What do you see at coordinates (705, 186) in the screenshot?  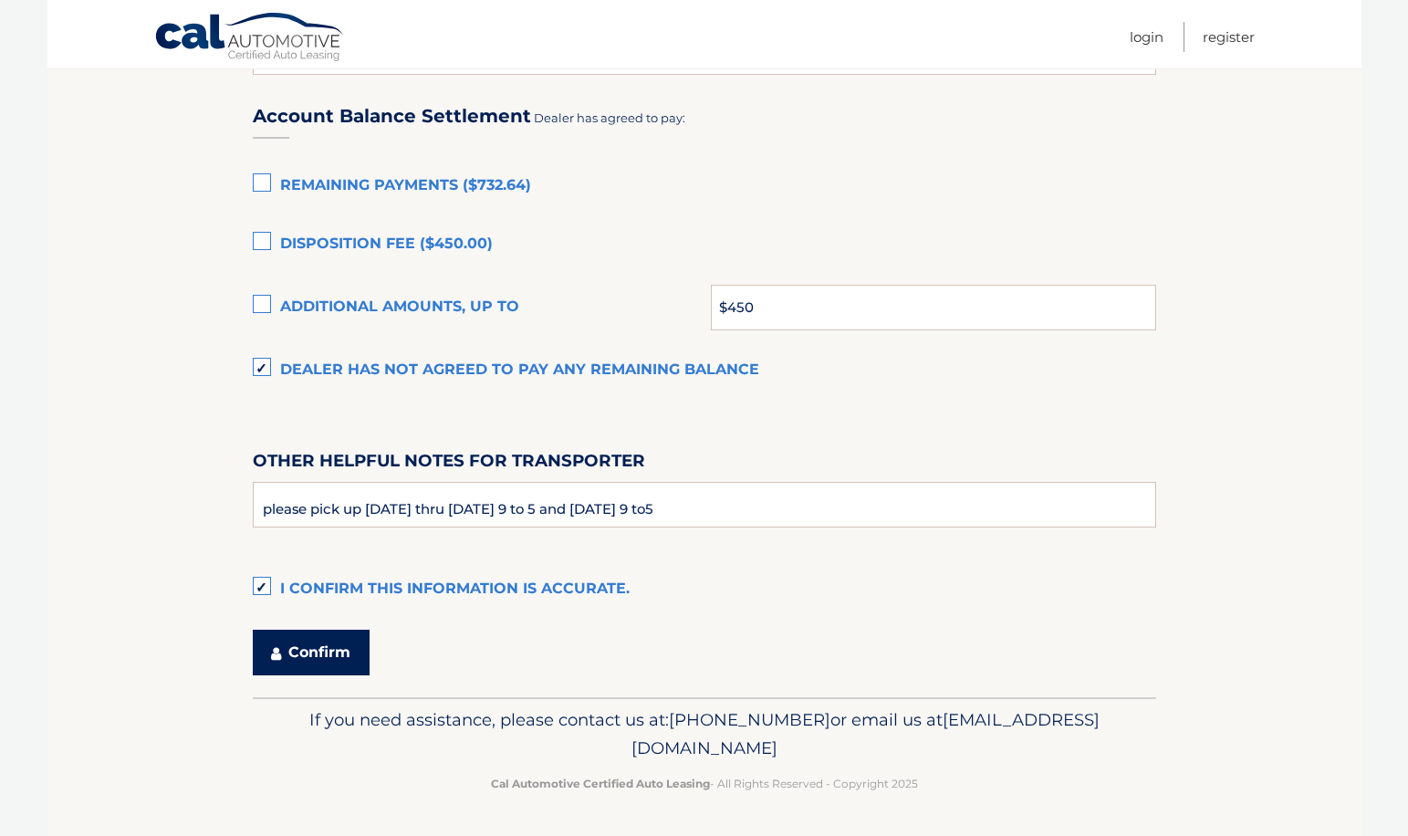 I see `label: Remaining Payments ($732.64)` at bounding box center [705, 186].